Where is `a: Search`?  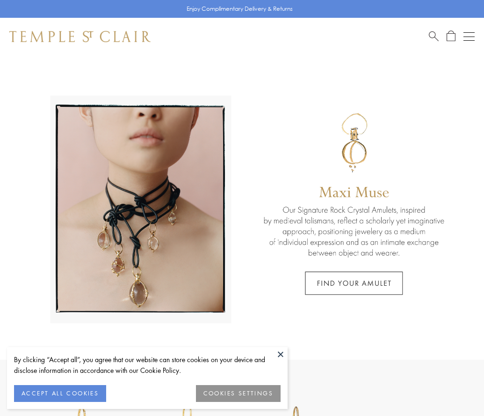 a: Search is located at coordinates (434, 36).